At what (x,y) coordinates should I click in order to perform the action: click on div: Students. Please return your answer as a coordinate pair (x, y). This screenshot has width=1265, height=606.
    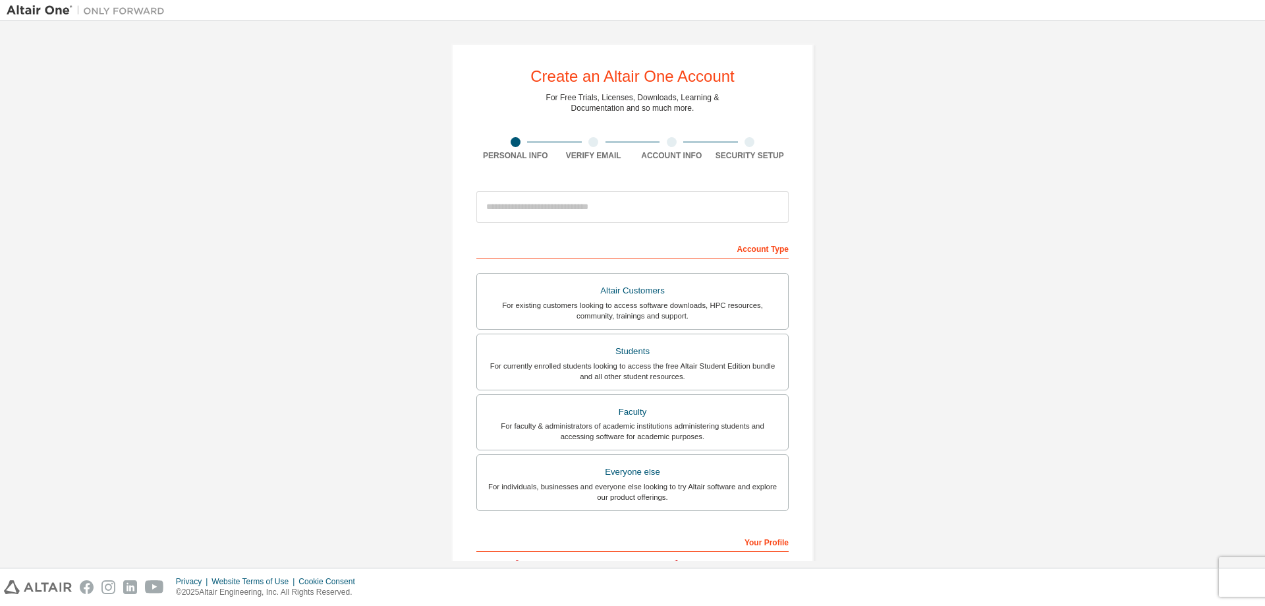
    Looking at the image, I should click on (633, 351).